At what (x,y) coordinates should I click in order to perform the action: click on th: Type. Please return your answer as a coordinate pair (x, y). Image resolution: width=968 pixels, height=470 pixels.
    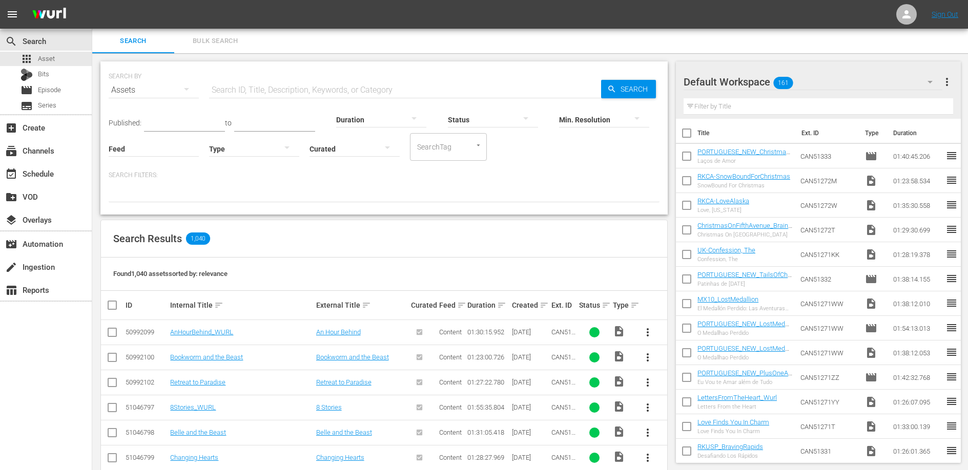
    Looking at the image, I should click on (873, 133).